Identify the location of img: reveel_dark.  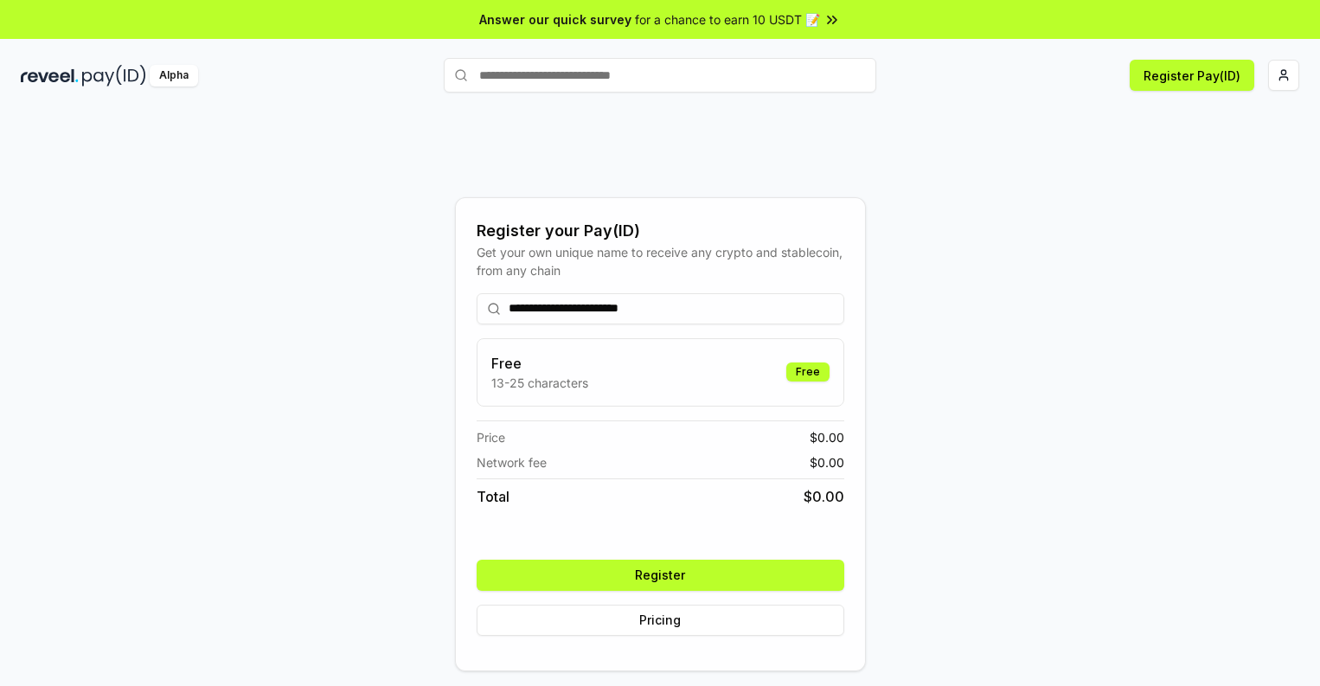
(49, 75).